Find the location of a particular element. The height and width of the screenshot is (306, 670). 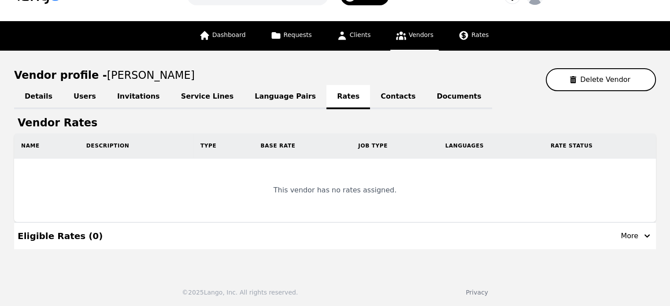

button: More is located at coordinates (636, 236).